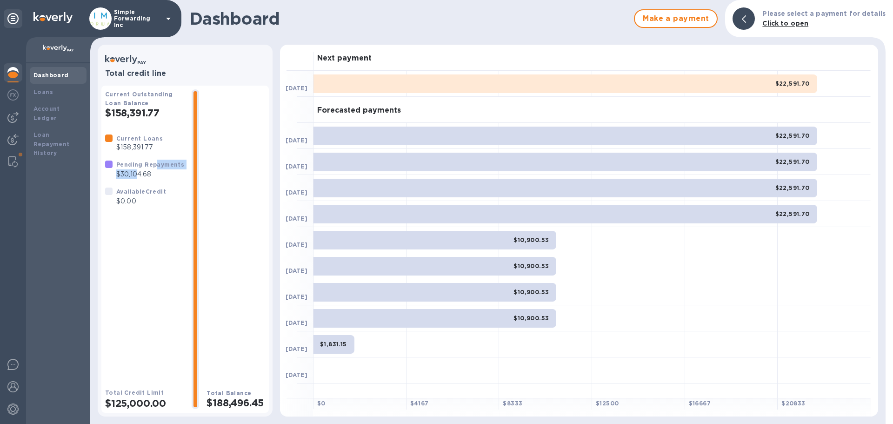  Describe the element at coordinates (785, 23) in the screenshot. I see `b: Click to open` at that location.